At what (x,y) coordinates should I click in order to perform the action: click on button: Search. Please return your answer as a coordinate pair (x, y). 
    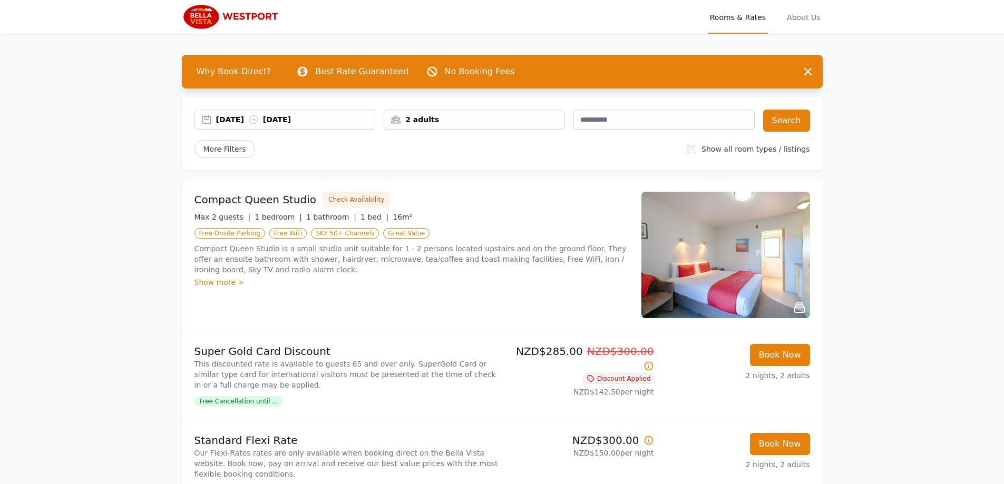
    Looking at the image, I should click on (786, 121).